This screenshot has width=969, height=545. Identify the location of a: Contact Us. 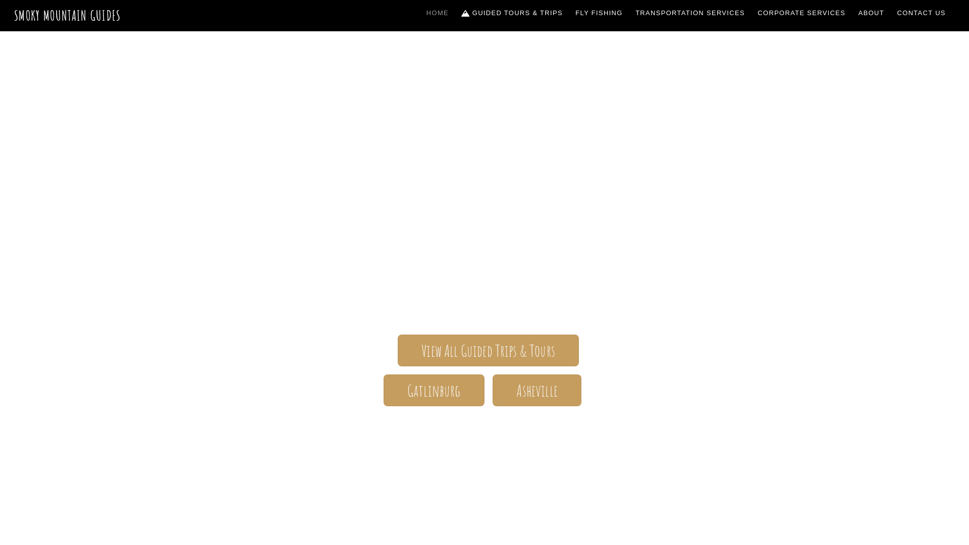
(922, 13).